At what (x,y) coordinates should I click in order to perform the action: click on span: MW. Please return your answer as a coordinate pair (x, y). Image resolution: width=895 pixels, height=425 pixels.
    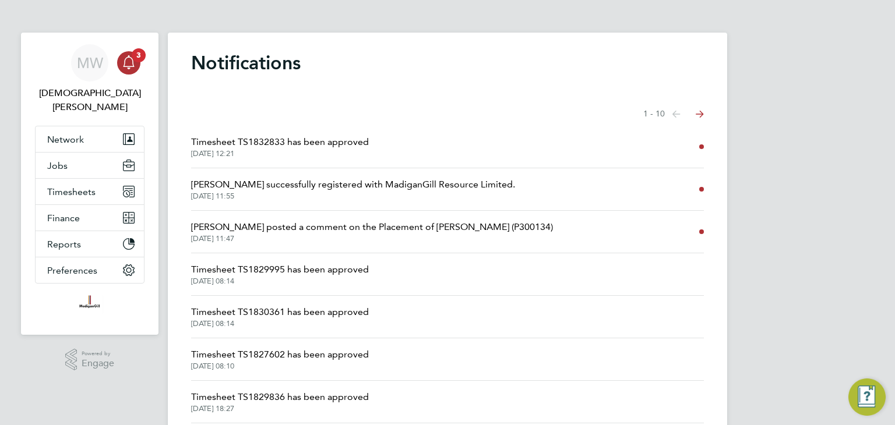
    Looking at the image, I should click on (90, 63).